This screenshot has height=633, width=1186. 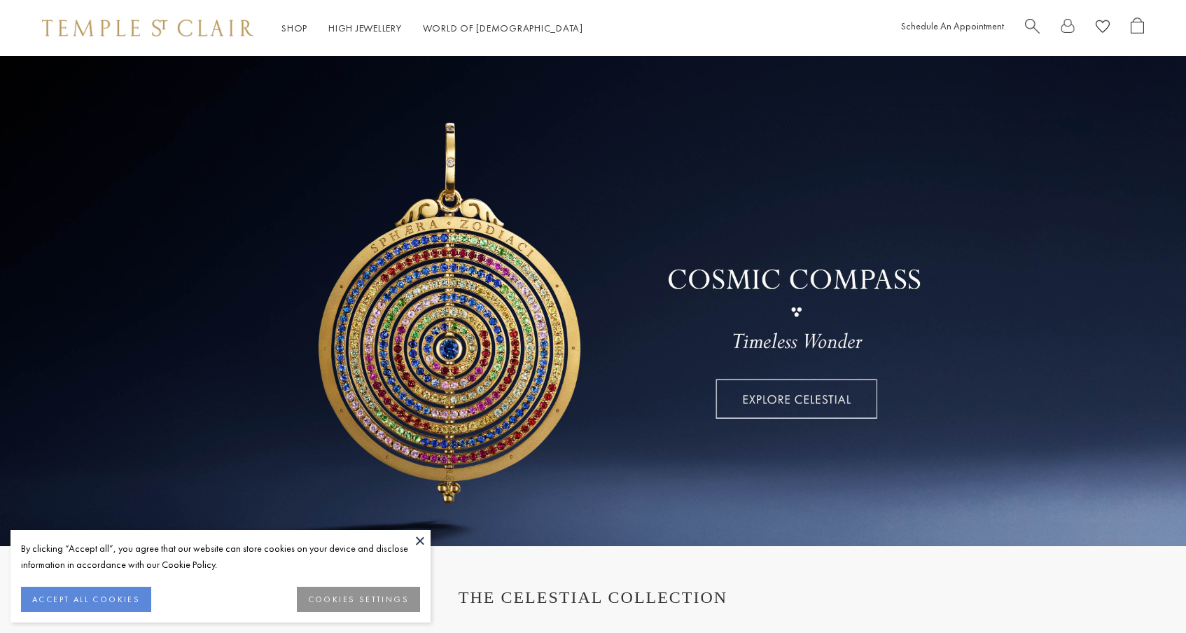 What do you see at coordinates (1137, 28) in the screenshot?
I see `a: Open Shopping Bag` at bounding box center [1137, 28].